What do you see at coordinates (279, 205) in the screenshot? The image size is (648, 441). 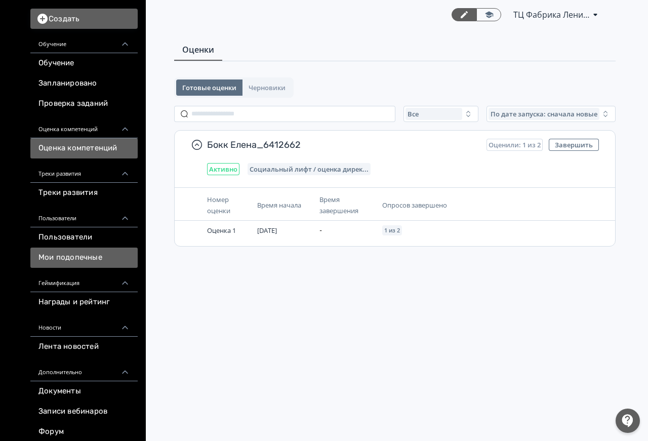 I see `span: Время начала` at bounding box center [279, 205].